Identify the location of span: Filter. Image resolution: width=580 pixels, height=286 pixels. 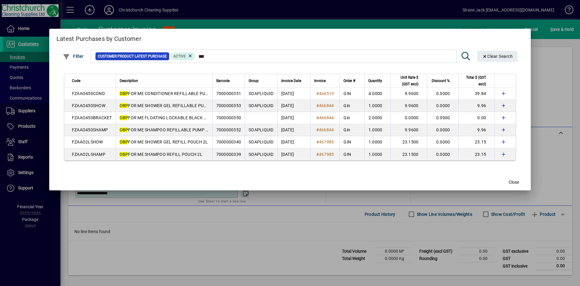
(73, 56).